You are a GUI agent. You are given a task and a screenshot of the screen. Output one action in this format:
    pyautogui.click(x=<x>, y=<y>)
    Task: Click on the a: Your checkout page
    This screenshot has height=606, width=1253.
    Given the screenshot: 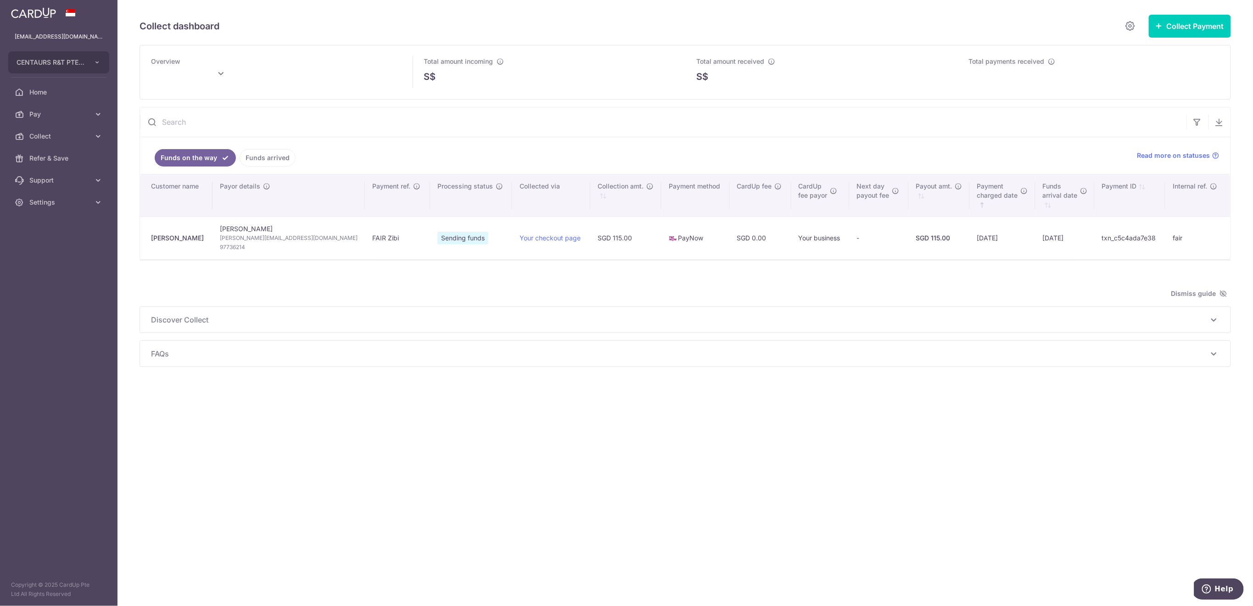 What is the action you would take?
    pyautogui.click(x=550, y=238)
    